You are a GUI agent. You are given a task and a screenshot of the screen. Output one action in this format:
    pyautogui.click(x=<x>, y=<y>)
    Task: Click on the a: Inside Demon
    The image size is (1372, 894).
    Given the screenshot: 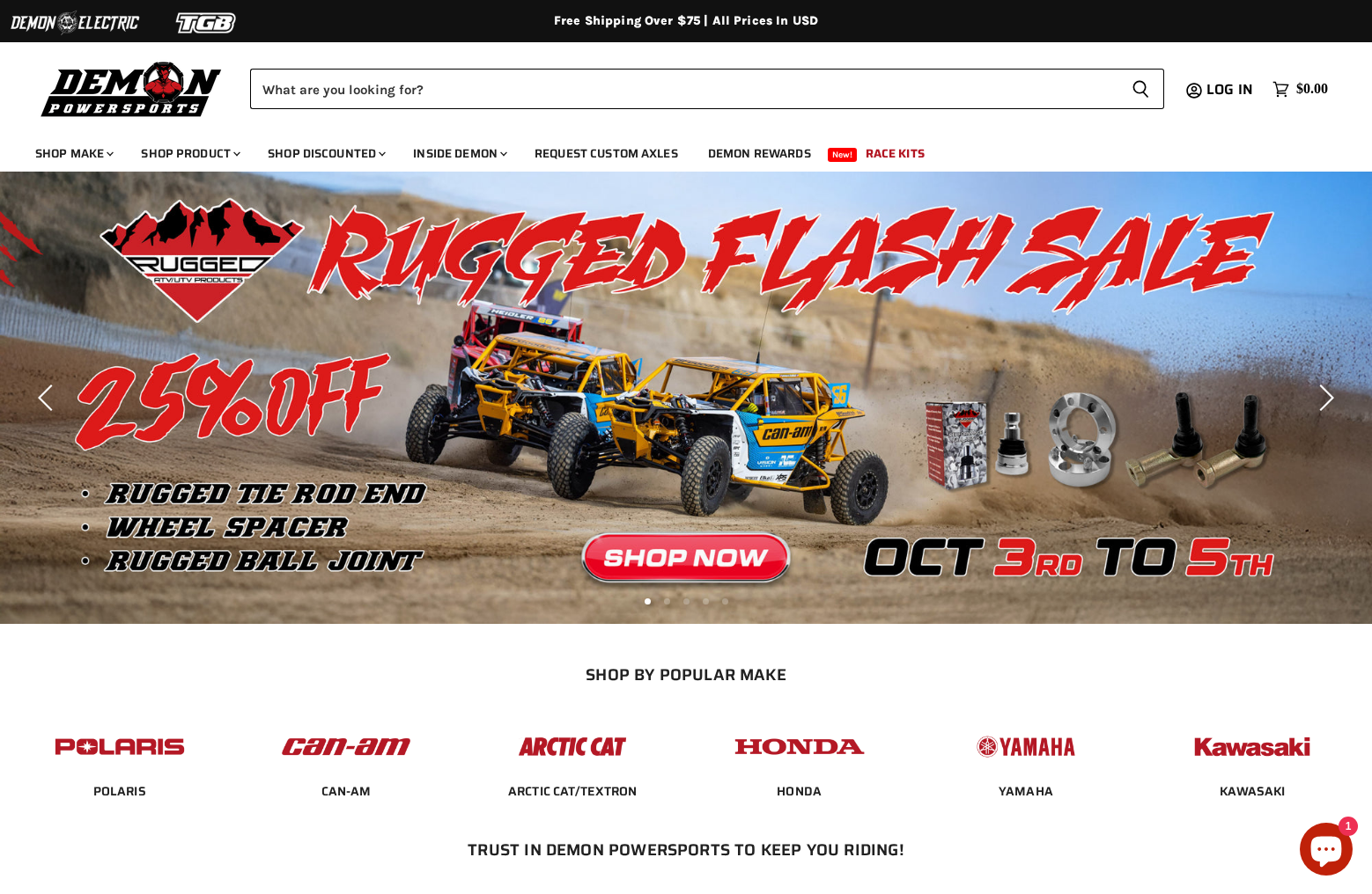 What is the action you would take?
    pyautogui.click(x=459, y=153)
    